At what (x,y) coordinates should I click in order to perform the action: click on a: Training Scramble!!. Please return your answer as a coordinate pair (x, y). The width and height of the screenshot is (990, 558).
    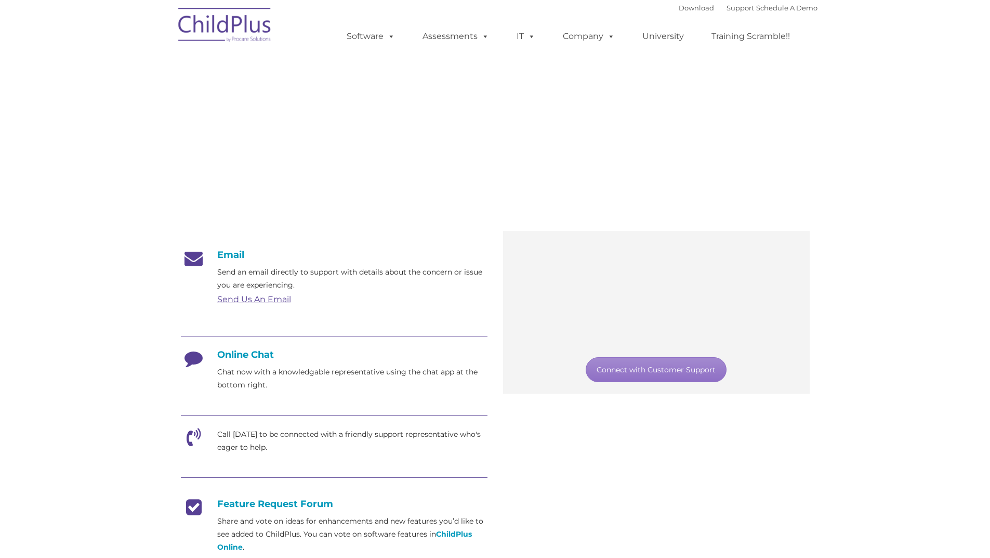
    Looking at the image, I should click on (751, 36).